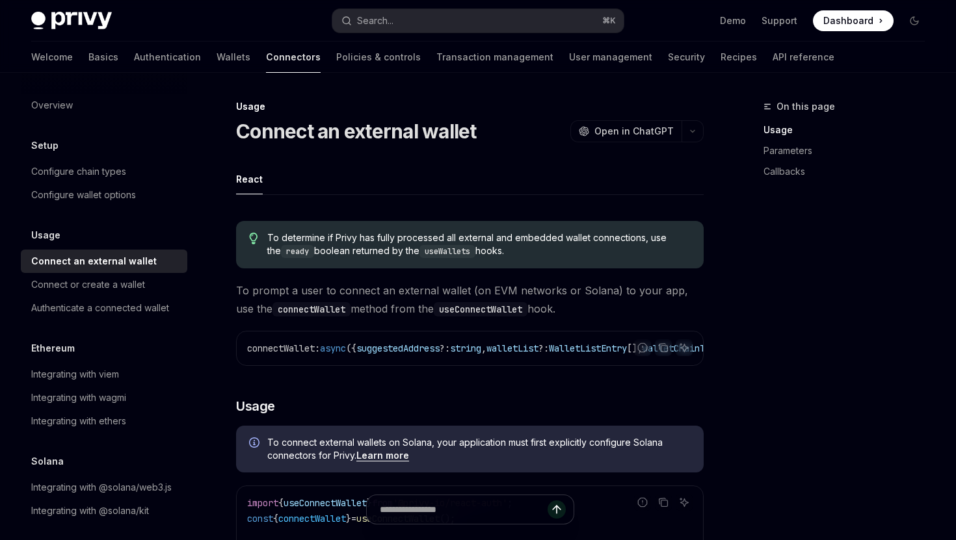 The height and width of the screenshot is (540, 956). What do you see at coordinates (733, 21) in the screenshot?
I see `a: Demo` at bounding box center [733, 21].